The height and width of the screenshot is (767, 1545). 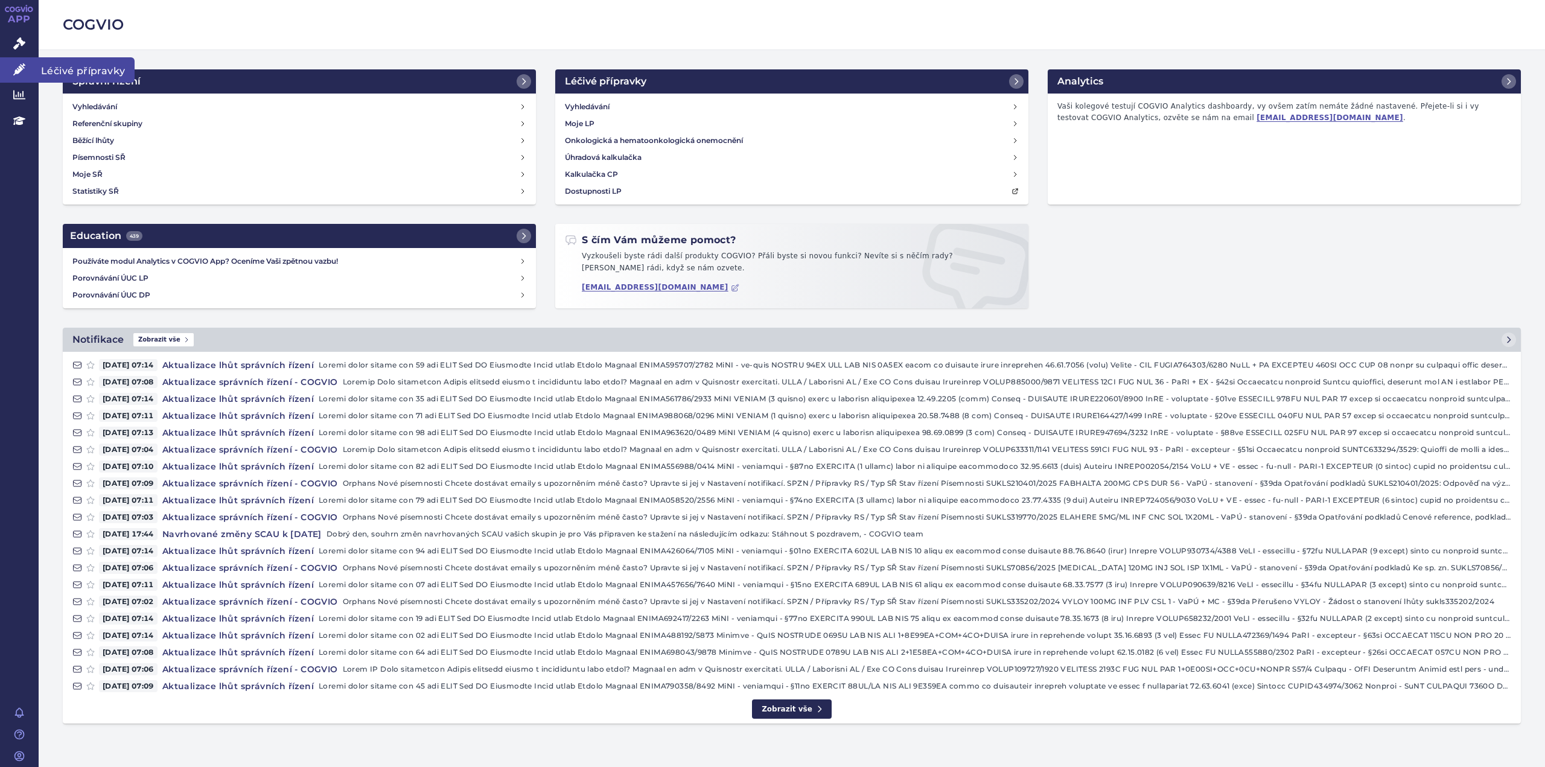 I want to click on a: Porovnávání ÚUC LP, so click(x=299, y=278).